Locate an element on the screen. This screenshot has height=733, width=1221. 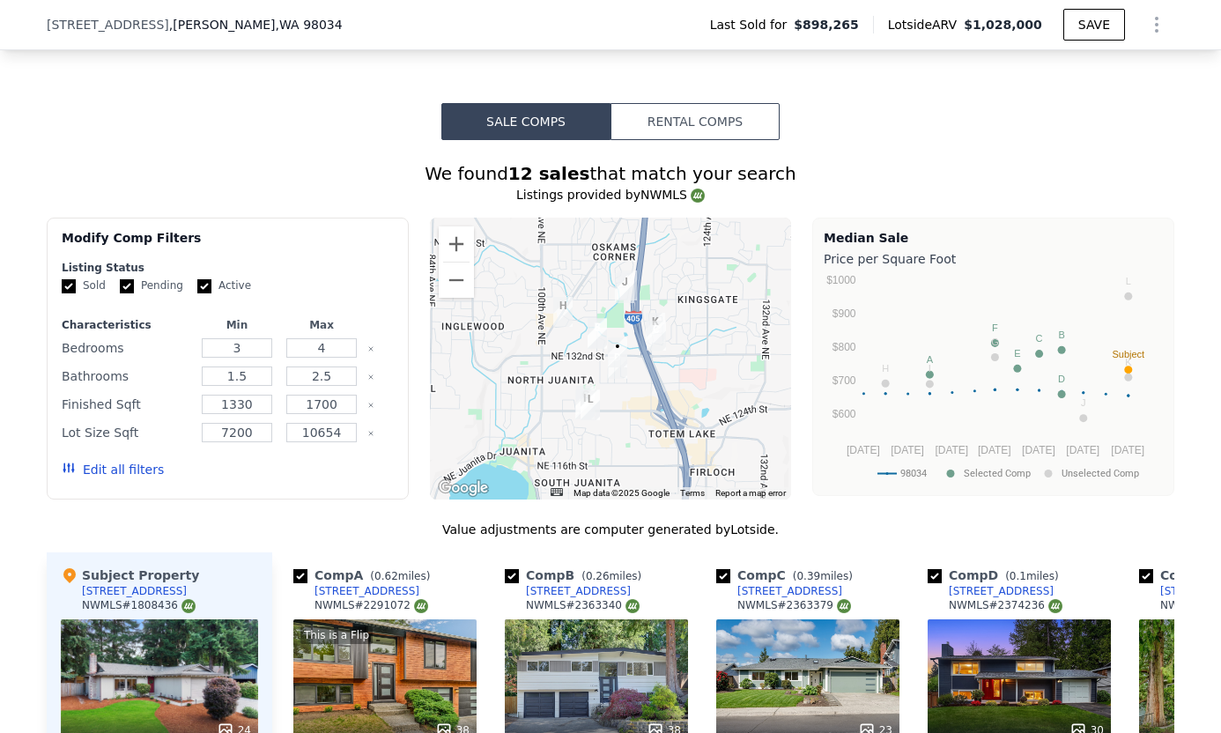
div: Value adjustments are computer generated by Lotside . is located at coordinates (611, 530).